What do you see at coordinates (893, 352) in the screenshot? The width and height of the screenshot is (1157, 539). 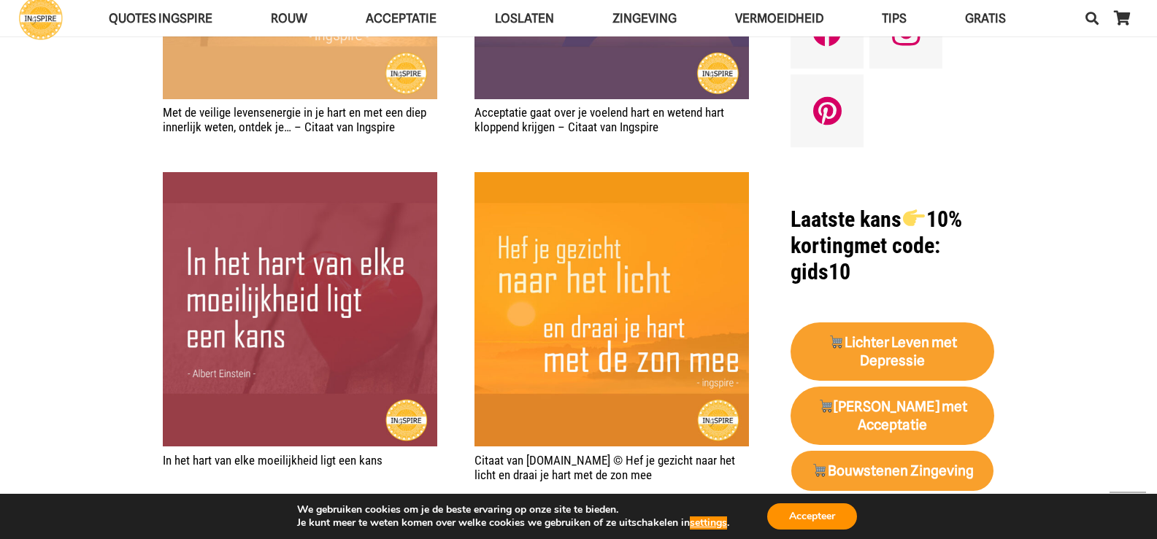 I see `strong: Lichter Leven met Depressie` at bounding box center [893, 352].